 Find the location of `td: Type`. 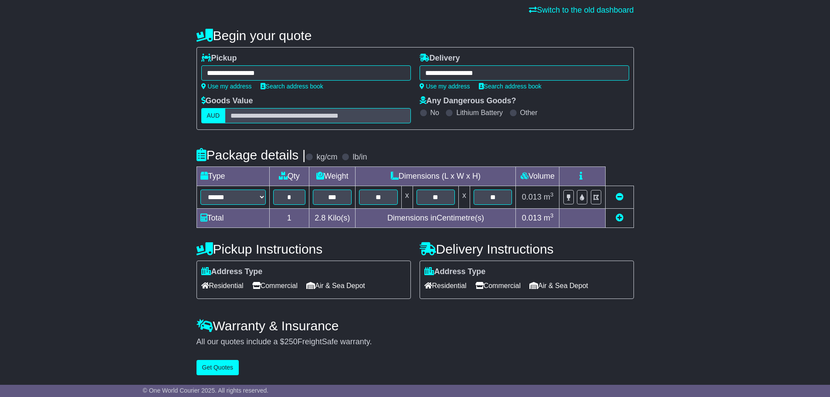

td: Type is located at coordinates (233, 176).